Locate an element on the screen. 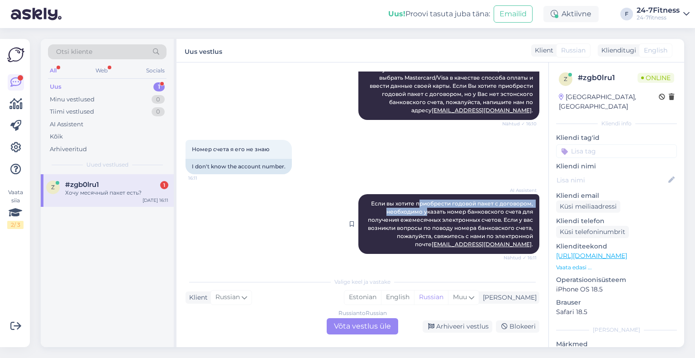  img: Askly Logo is located at coordinates (16, 55).